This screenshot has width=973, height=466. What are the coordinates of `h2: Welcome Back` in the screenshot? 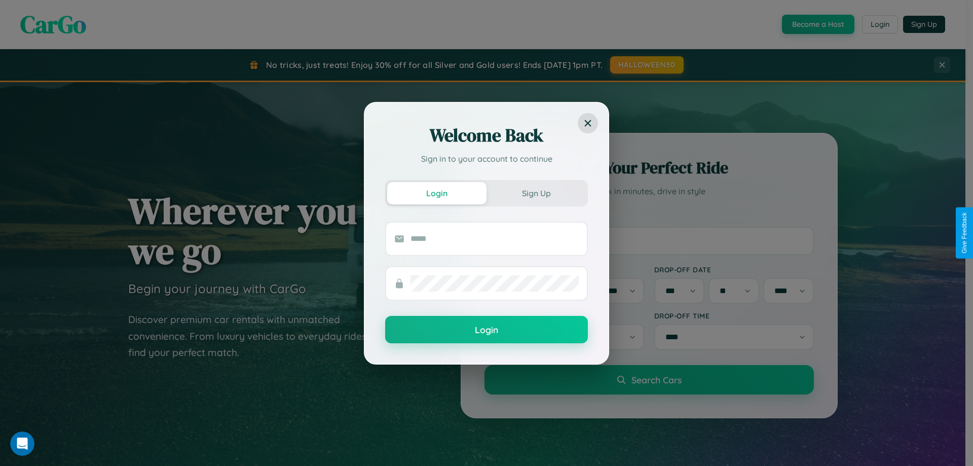 It's located at (487, 135).